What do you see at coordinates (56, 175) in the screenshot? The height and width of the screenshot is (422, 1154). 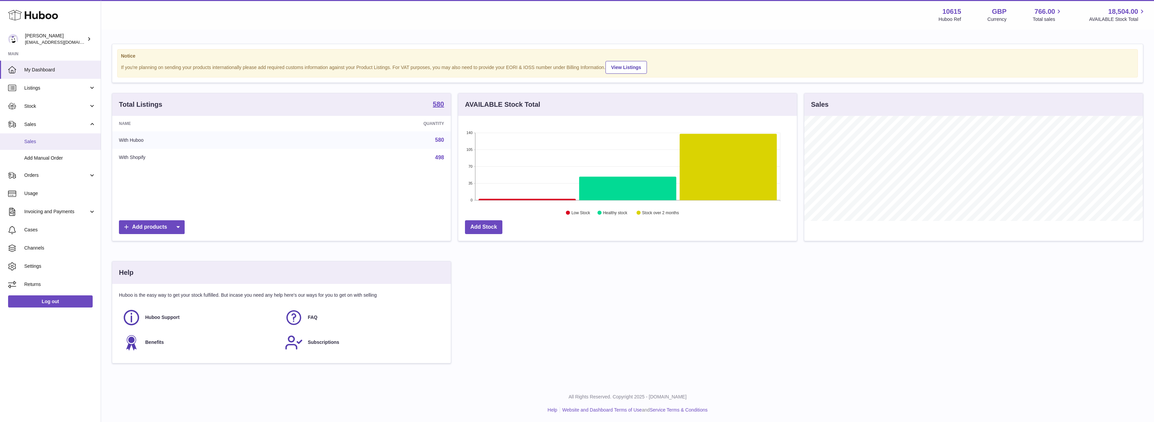 I see `span: Orders` at bounding box center [56, 175].